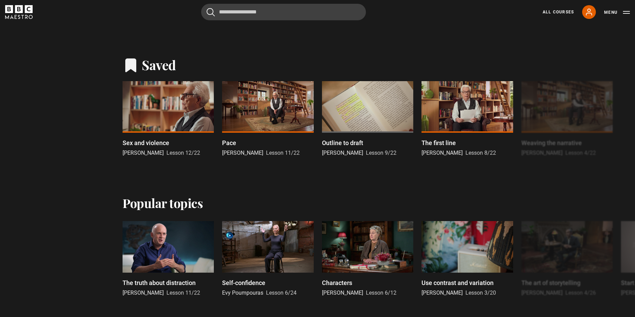 The height and width of the screenshot is (317, 635). What do you see at coordinates (163, 203) in the screenshot?
I see `h2: Popular topics` at bounding box center [163, 203].